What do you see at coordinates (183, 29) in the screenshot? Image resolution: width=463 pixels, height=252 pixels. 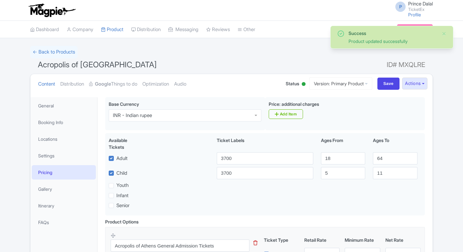 I see `a: Messaging` at bounding box center [183, 29].